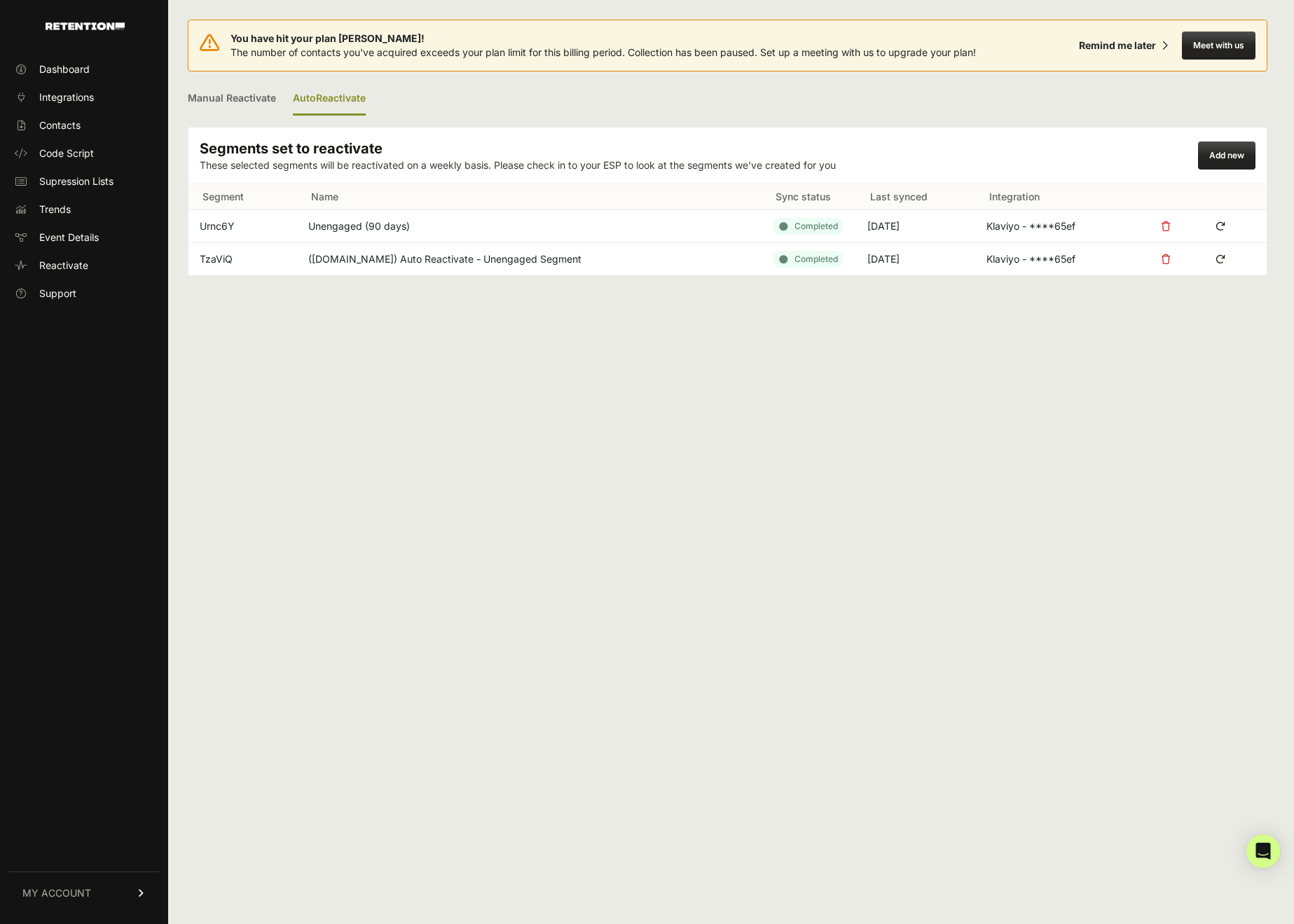 The width and height of the screenshot is (1294, 924). Describe the element at coordinates (84, 154) in the screenshot. I see `a: Code Script` at that location.